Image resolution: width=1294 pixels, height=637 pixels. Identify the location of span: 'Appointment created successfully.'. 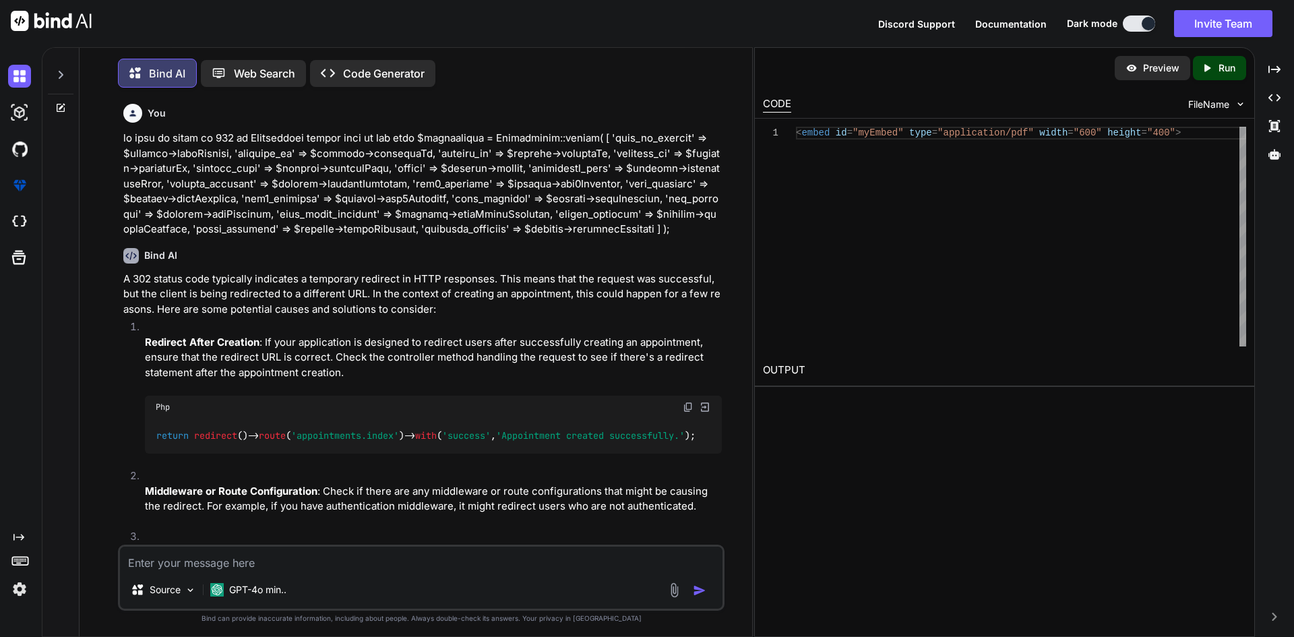
(590, 436).